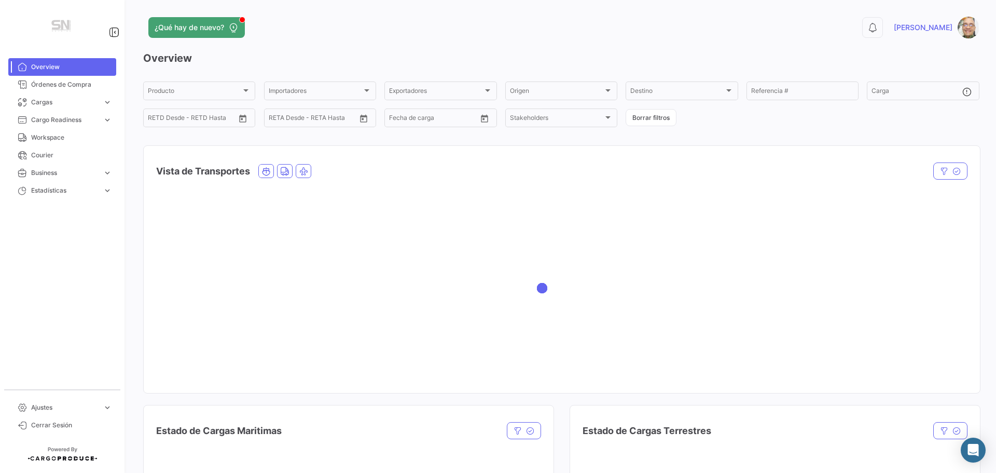 The image size is (996, 473). What do you see at coordinates (62, 137) in the screenshot?
I see `a: Workspace` at bounding box center [62, 137].